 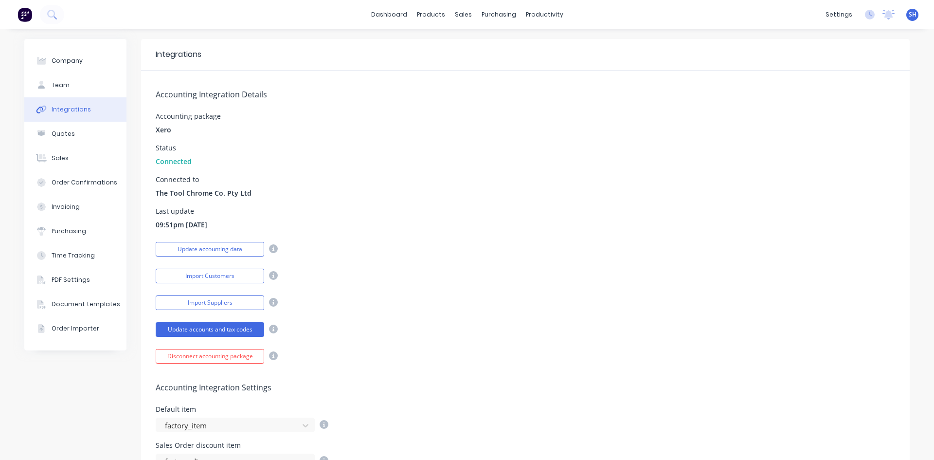 I want to click on div: Team, so click(x=60, y=85).